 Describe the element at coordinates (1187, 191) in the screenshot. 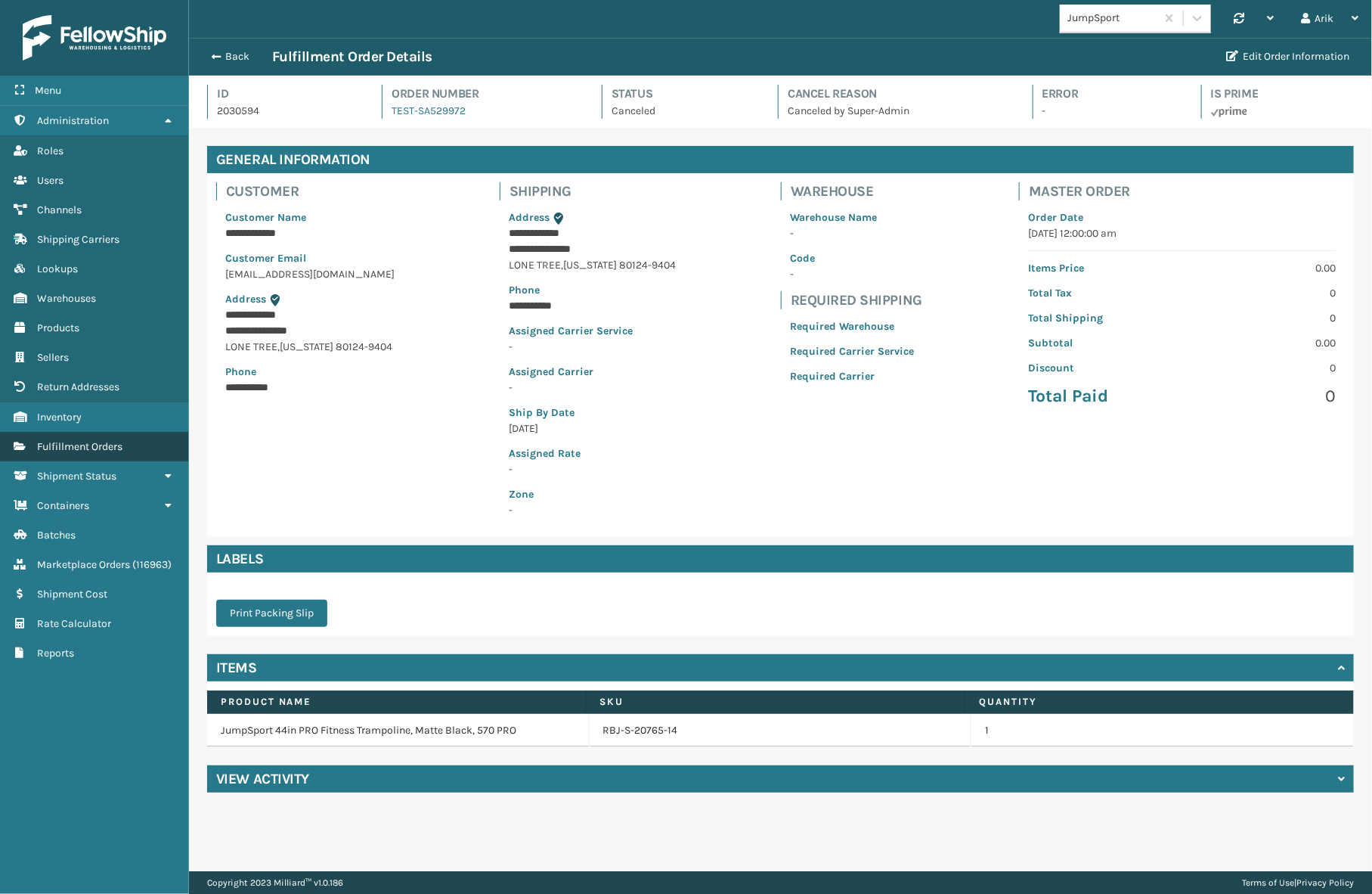

I see `h4: Master Order` at that location.